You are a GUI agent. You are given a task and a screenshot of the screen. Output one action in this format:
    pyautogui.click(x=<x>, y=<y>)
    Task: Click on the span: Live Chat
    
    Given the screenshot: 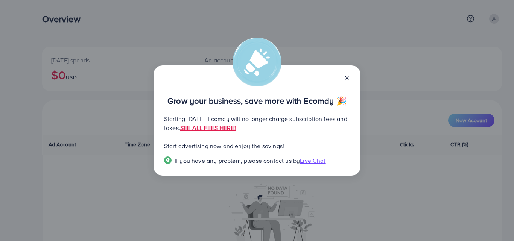 What is the action you would take?
    pyautogui.click(x=312, y=161)
    